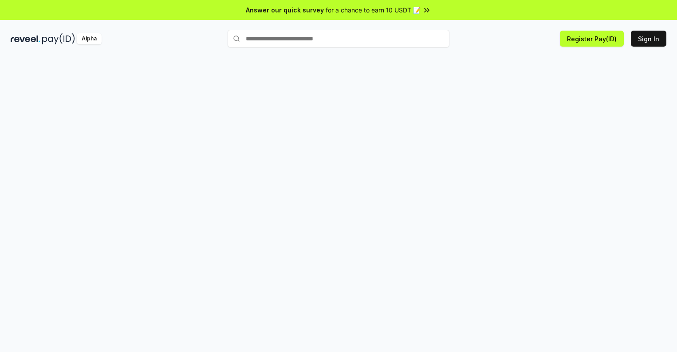 This screenshot has height=352, width=677. Describe the element at coordinates (25, 39) in the screenshot. I see `img: reveel_dark` at that location.